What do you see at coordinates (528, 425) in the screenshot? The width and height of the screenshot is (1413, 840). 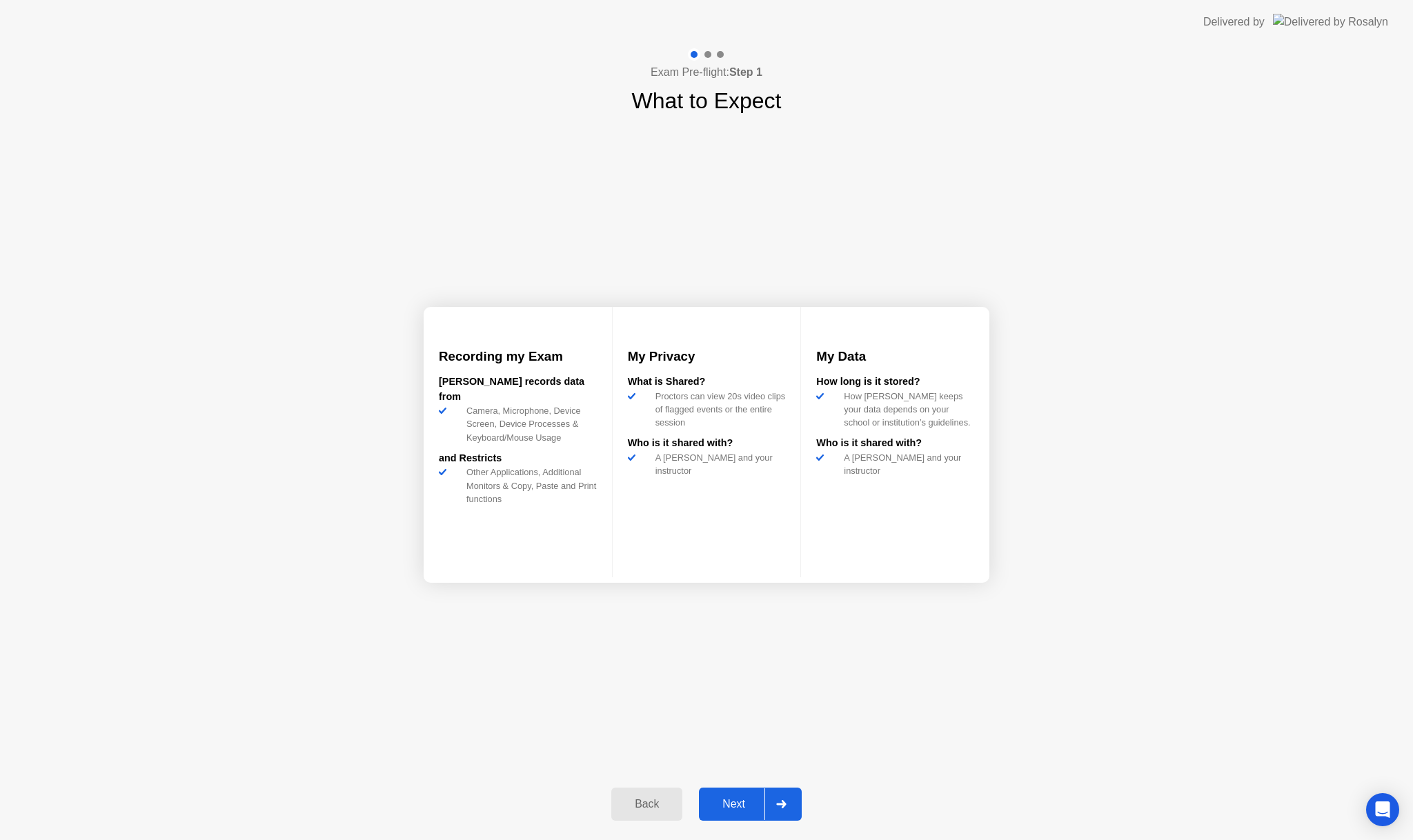 I see `div: Camera, Microphone, Device Screen, Device Processes & Keyboard/Mouse Usage` at bounding box center [528, 425].